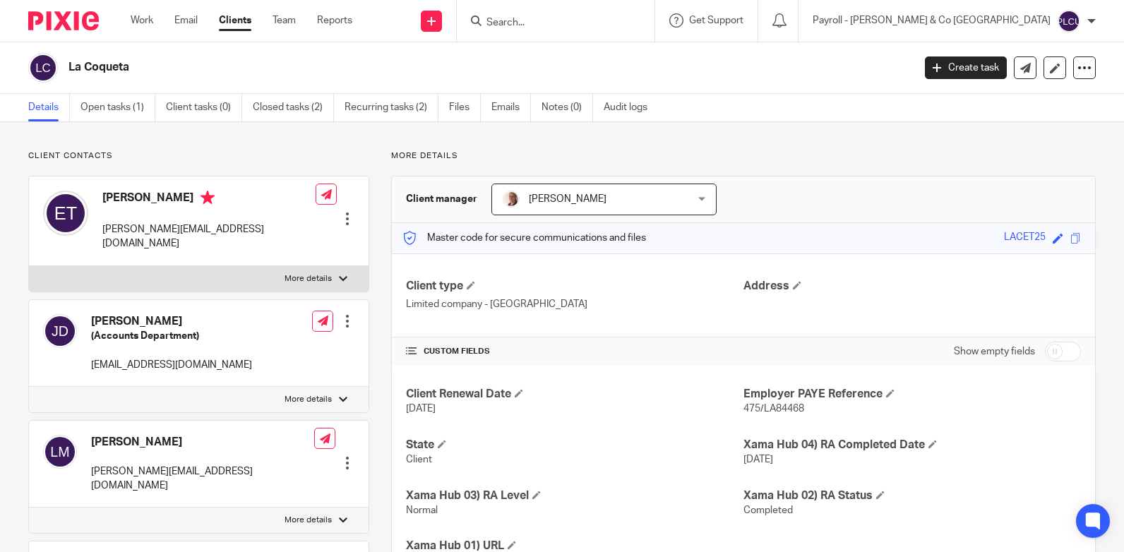  I want to click on img: Pixie, so click(64, 20).